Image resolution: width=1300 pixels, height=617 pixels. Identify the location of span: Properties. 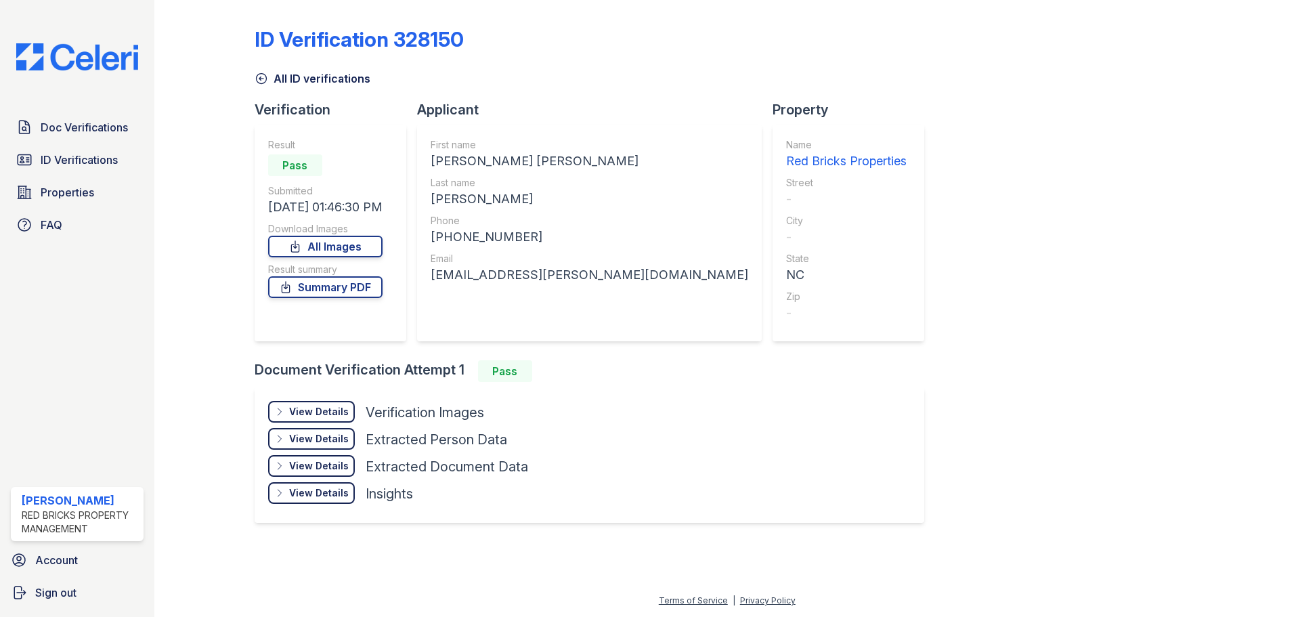
(67, 192).